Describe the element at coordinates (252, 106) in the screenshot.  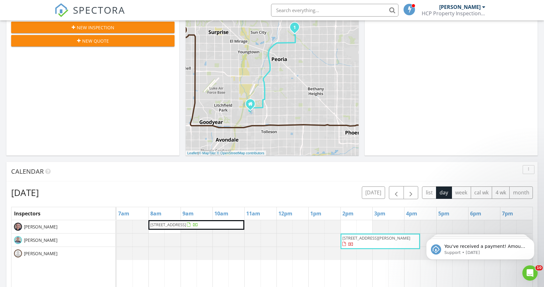
I see `div: 11113 W. Sunflower pl, Avondale AZ 85392` at that location.